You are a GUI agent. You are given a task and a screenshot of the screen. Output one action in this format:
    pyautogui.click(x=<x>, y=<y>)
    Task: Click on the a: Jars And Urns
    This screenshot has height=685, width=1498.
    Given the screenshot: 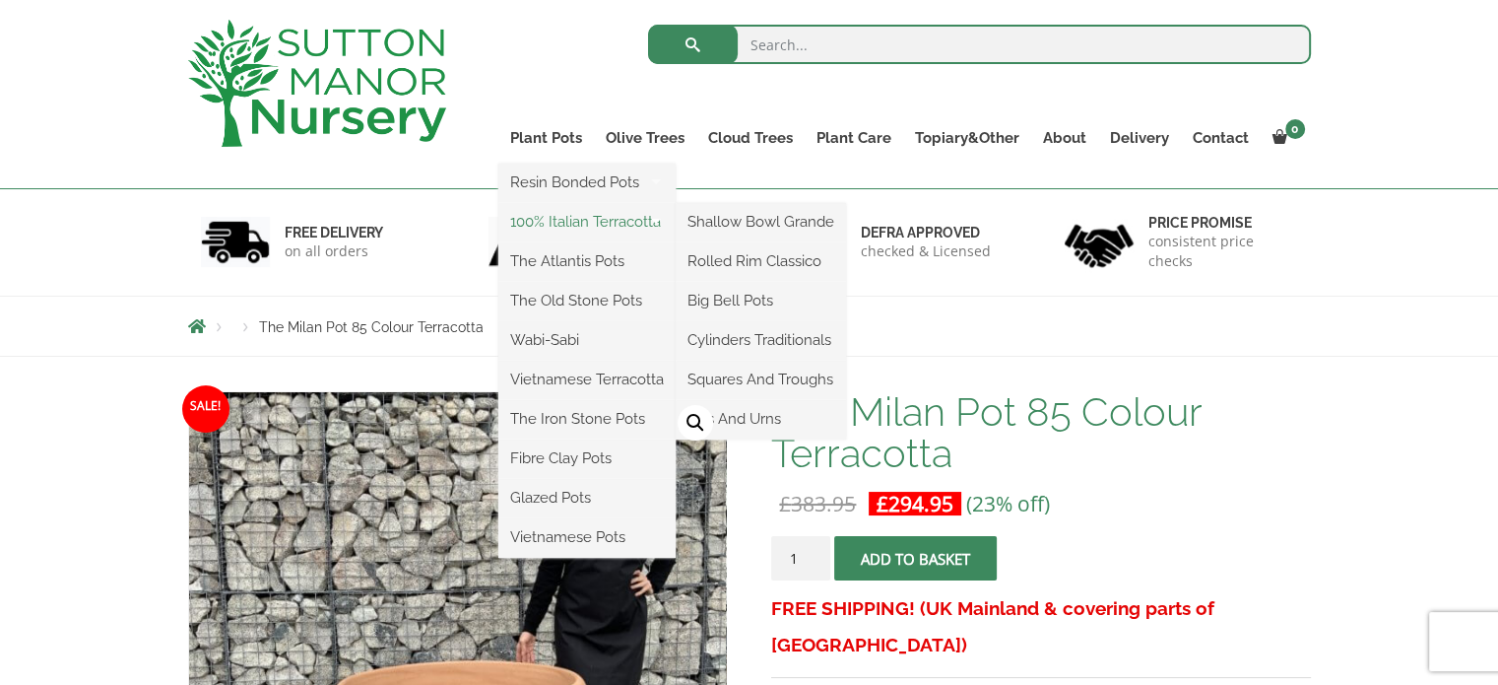 What is the action you would take?
    pyautogui.click(x=760, y=419)
    